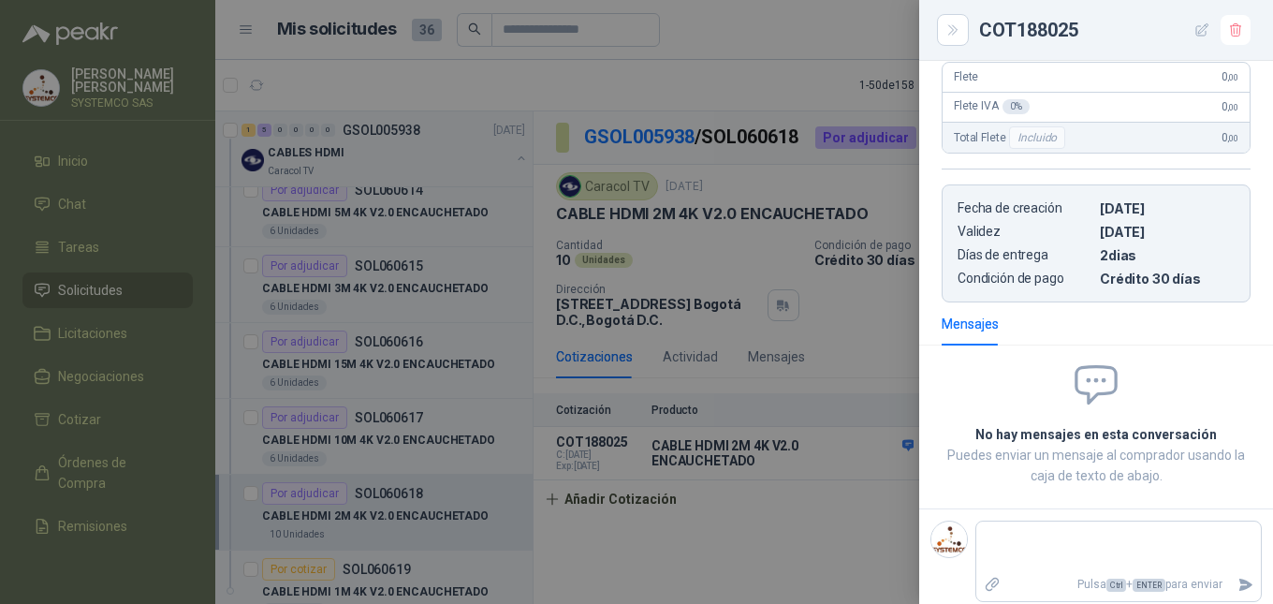  I want to click on span: Total Flete, so click(1011, 138).